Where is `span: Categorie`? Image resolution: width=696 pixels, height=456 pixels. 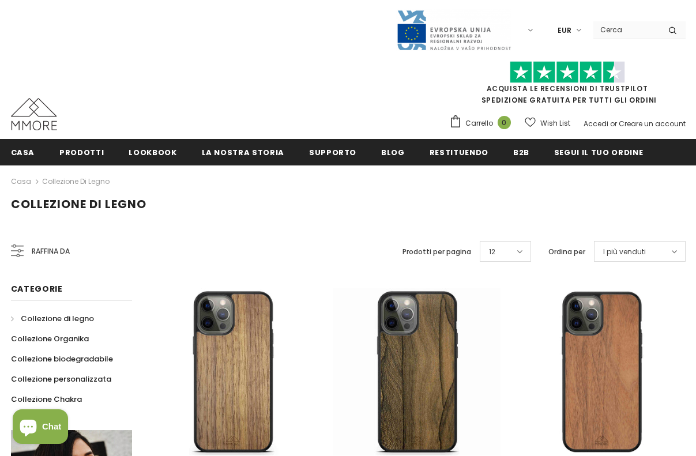
span: Categorie is located at coordinates (37, 289).